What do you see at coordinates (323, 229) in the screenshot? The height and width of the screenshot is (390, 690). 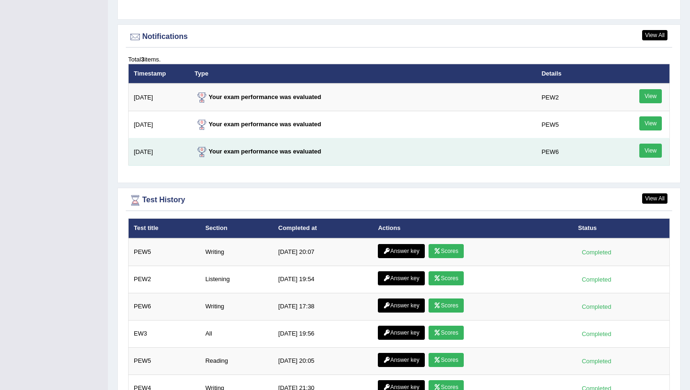 I see `th: Completed at` at bounding box center [323, 229].